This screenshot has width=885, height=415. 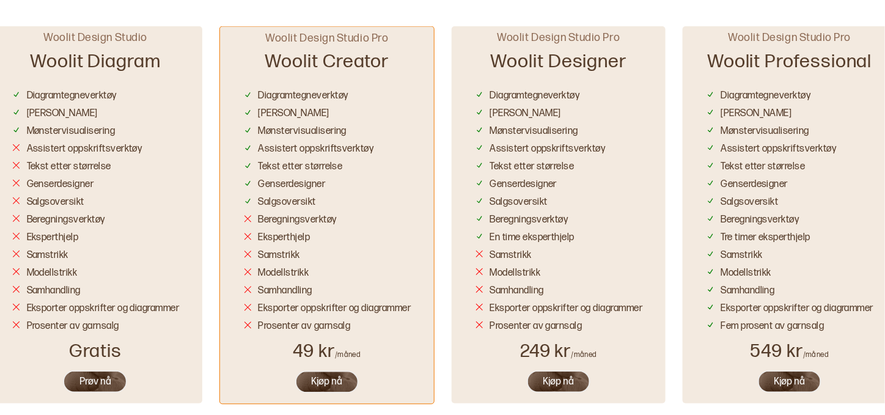 What do you see at coordinates (559, 351) in the screenshot?
I see `div: 249 kr` at bounding box center [559, 351].